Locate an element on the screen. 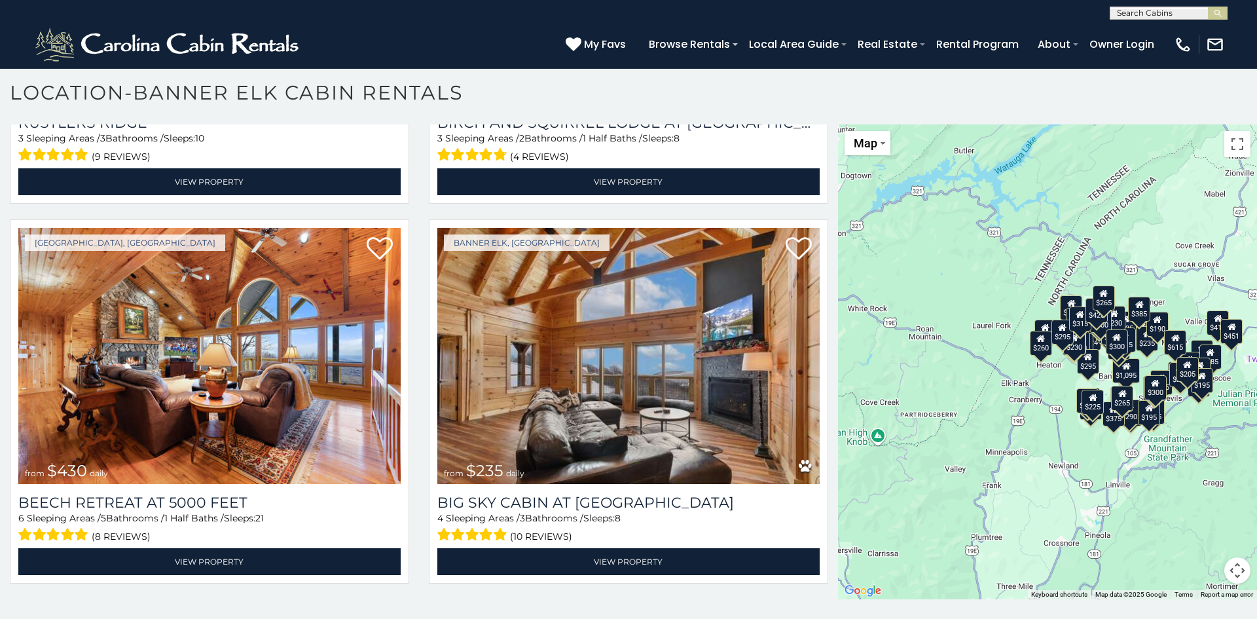 This screenshot has width=1257, height=619. img: phone-regular-white.png is located at coordinates (1183, 45).